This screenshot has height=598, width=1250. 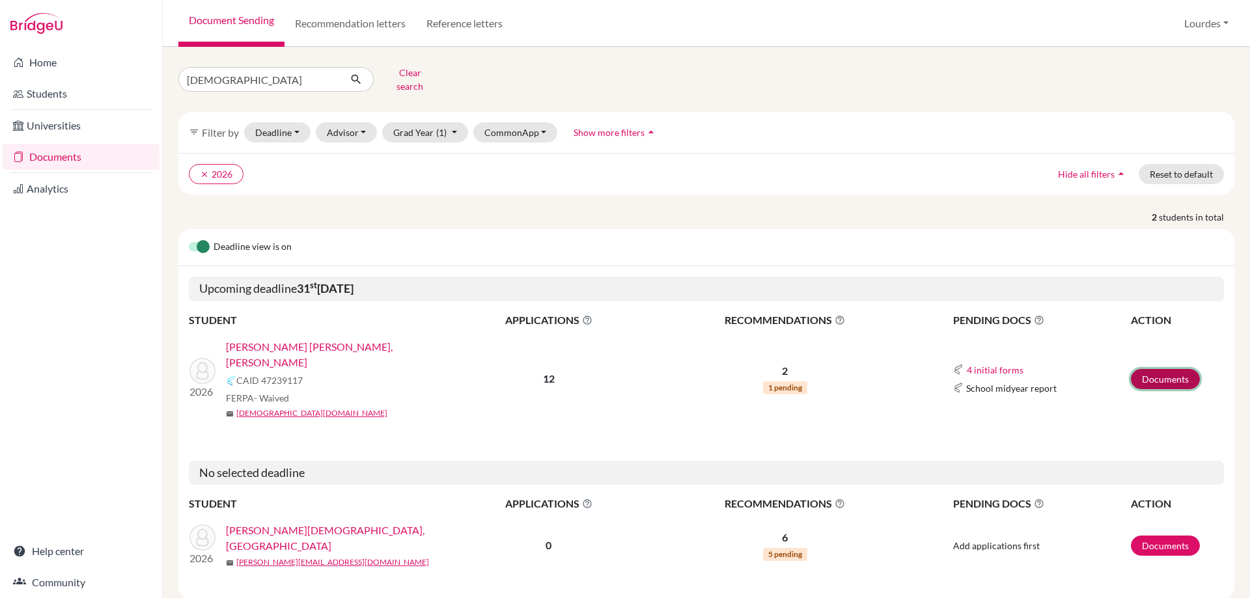 I want to click on span: 1 pending, so click(x=785, y=388).